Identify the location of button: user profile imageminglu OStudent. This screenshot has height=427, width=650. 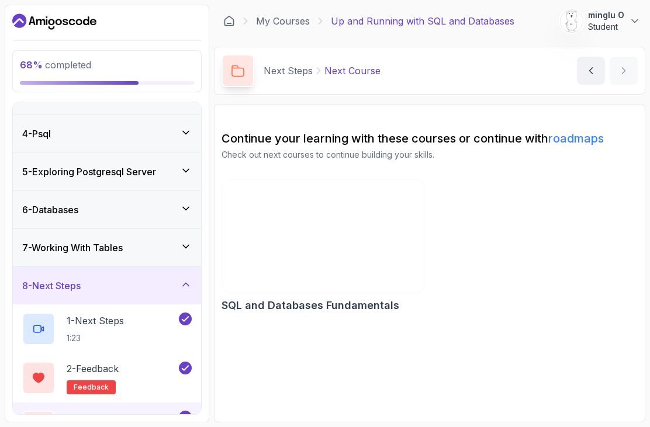
(600, 21).